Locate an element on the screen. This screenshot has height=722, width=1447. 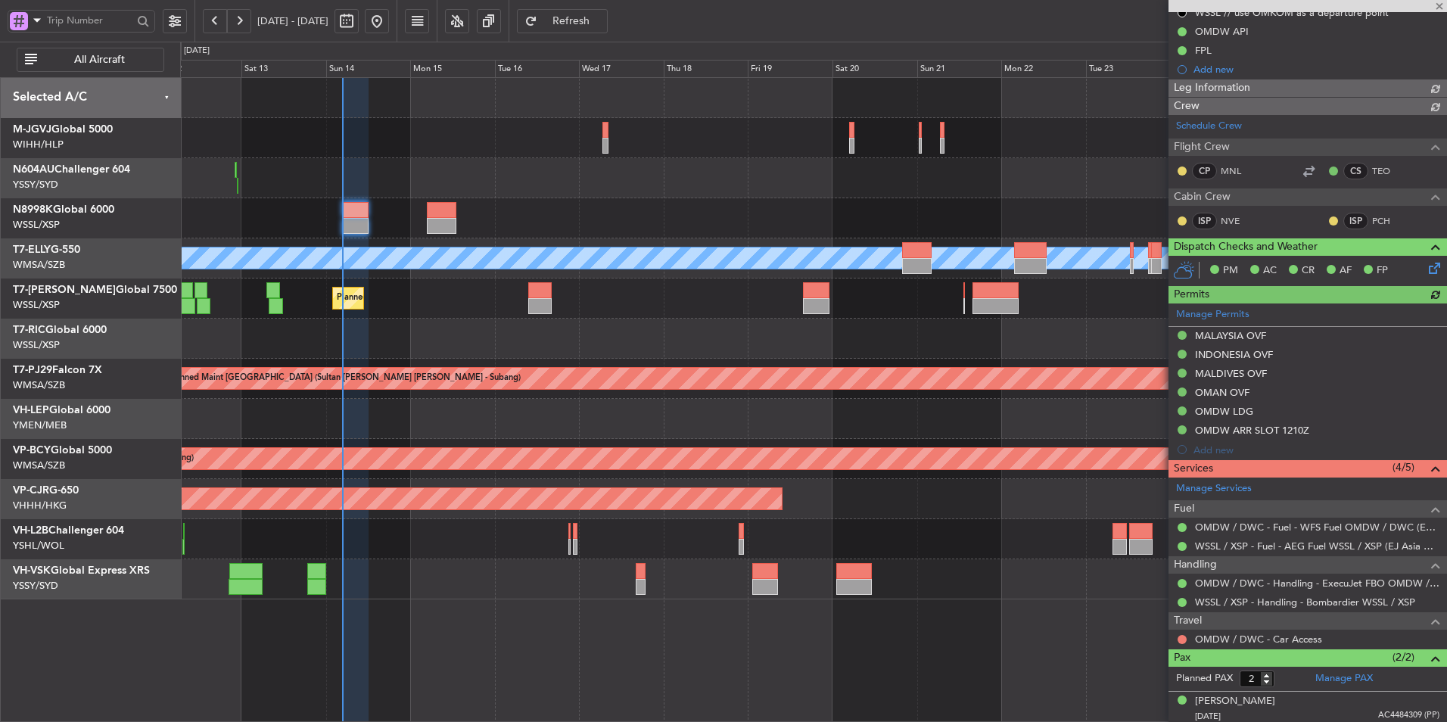
span: AF is located at coordinates (1346, 271).